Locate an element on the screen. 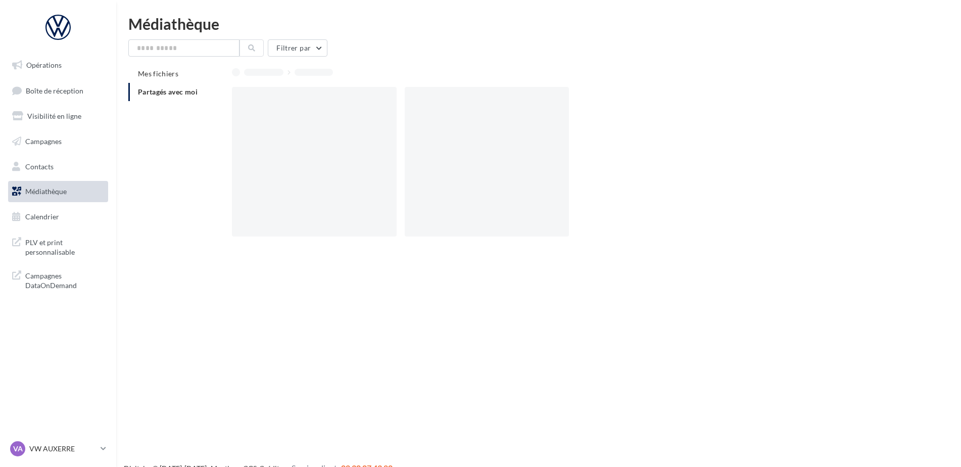  span: Campagnes is located at coordinates (43, 141).